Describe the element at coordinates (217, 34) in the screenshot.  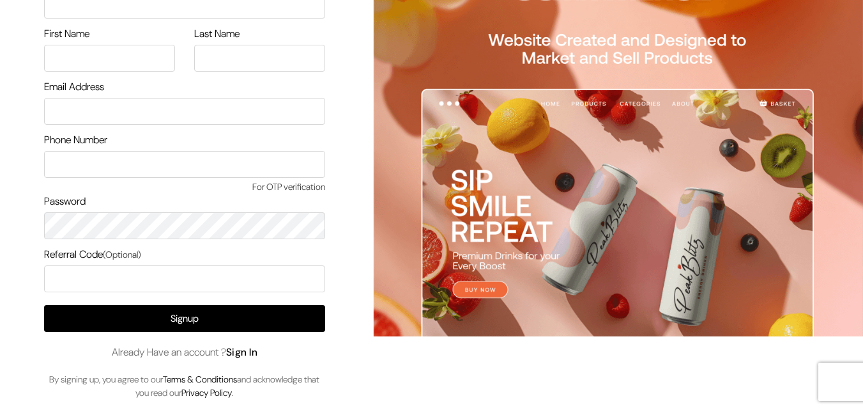
I see `label: Last Name` at that location.